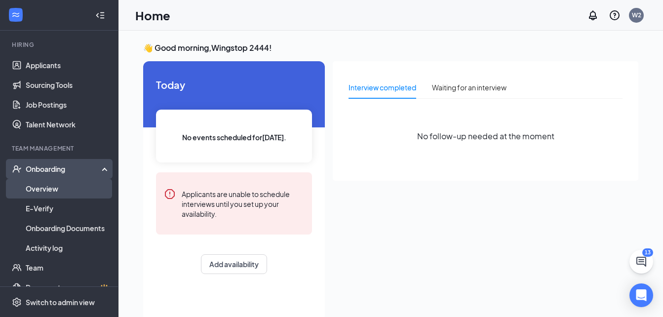  I want to click on svg: ChatActive, so click(641, 262).